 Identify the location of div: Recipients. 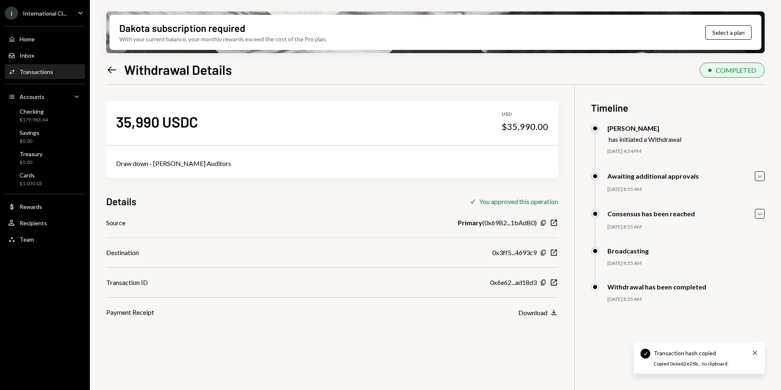
(33, 223).